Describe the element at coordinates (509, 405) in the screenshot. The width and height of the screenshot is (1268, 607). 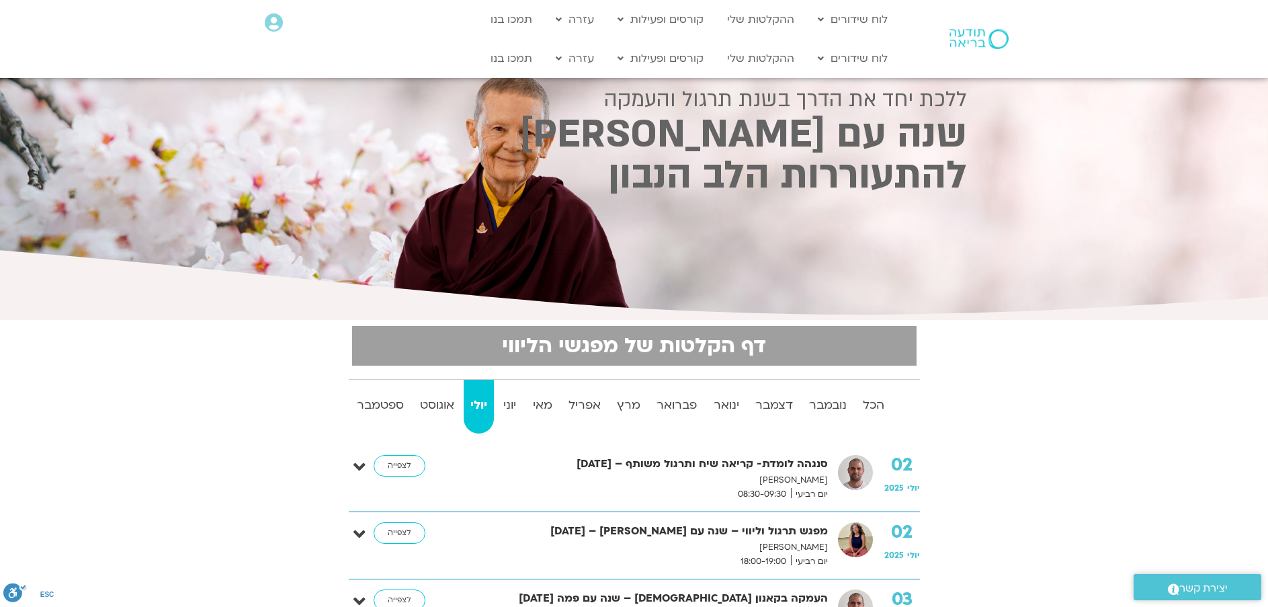
I see `strong: יוני` at that location.